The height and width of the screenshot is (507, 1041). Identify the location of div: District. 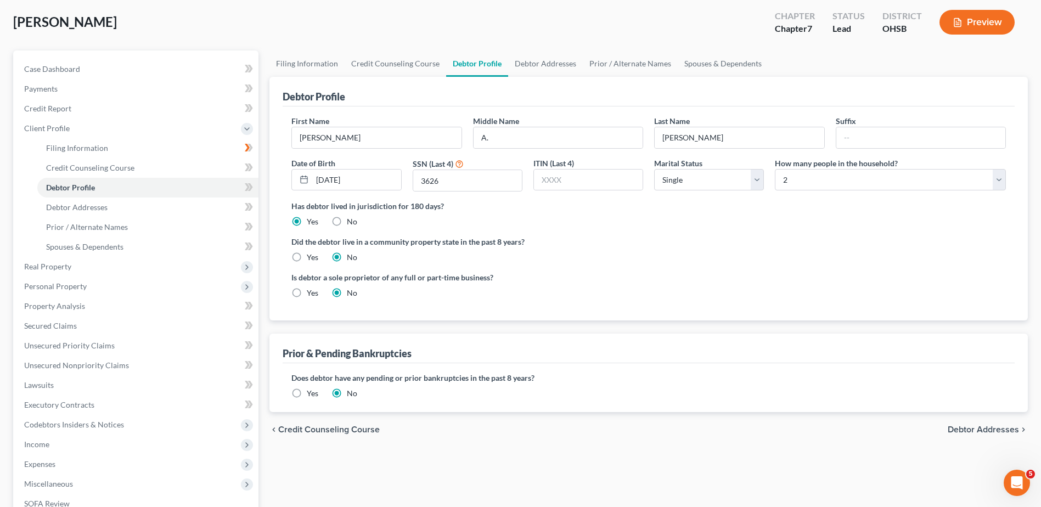
(902, 16).